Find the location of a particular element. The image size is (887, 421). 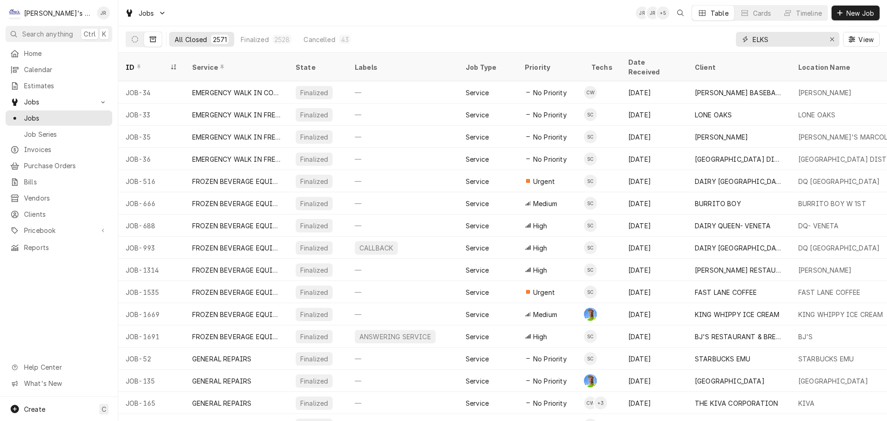

div: State is located at coordinates (318, 67).